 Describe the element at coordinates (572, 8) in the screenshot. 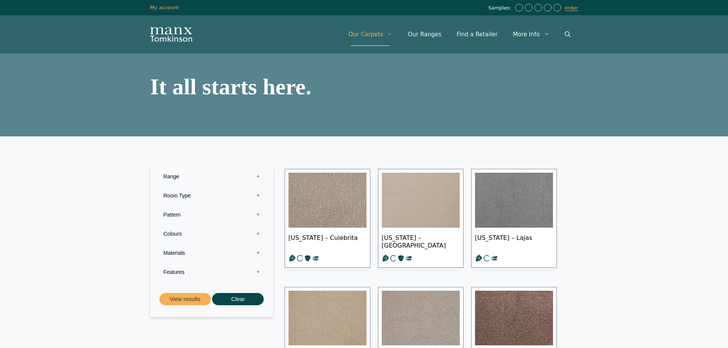

I see `a: order` at that location.